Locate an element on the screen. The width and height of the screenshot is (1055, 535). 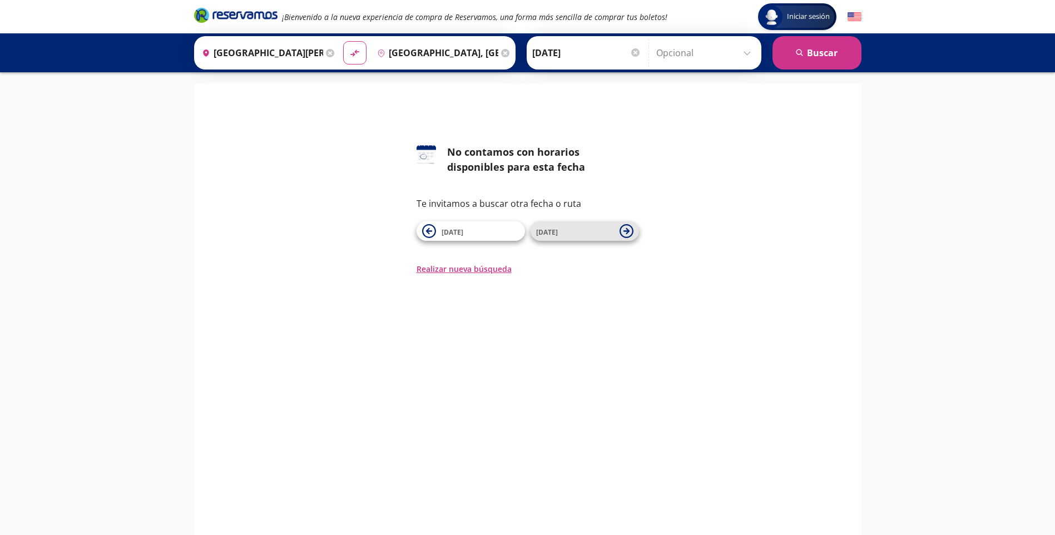
em: ¡Bienvenido a la nueva experiencia de compra de Reservamos, una forma más sencilla de comprar tus... is located at coordinates (475, 17).